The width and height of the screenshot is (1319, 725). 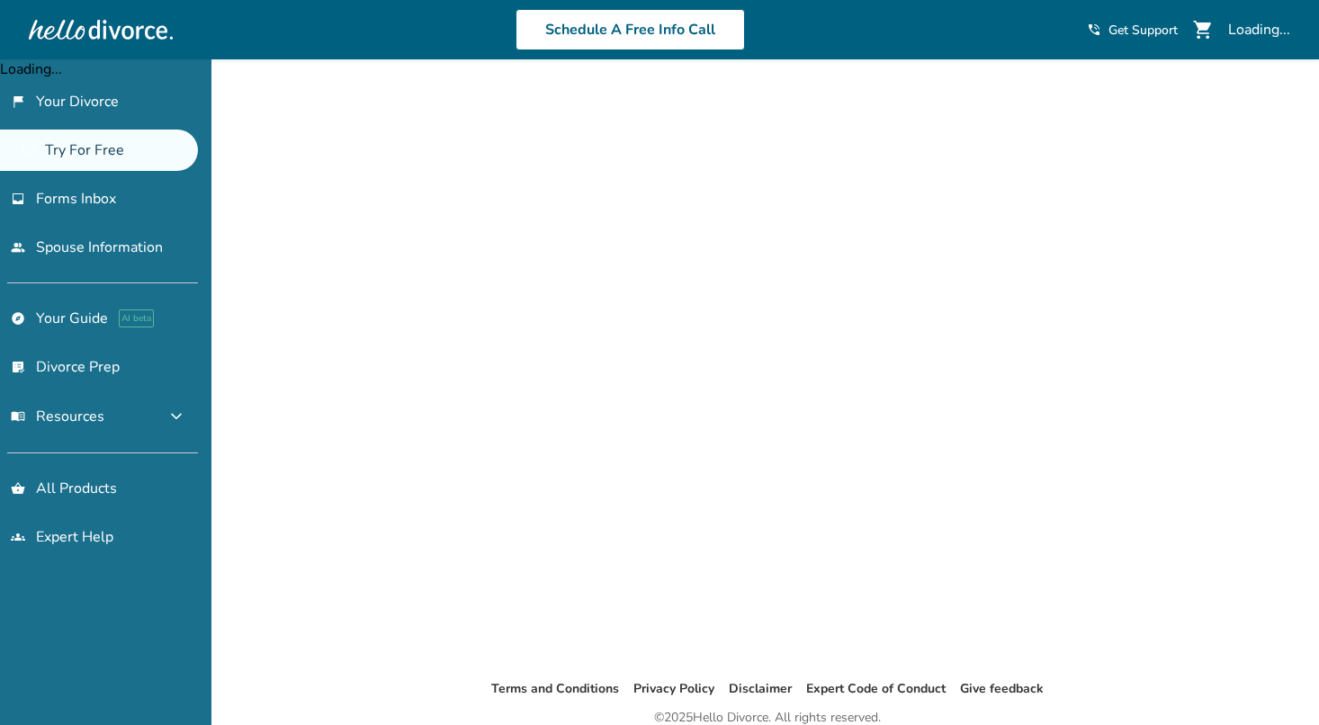 What do you see at coordinates (18, 319) in the screenshot?
I see `span: explore` at bounding box center [18, 319].